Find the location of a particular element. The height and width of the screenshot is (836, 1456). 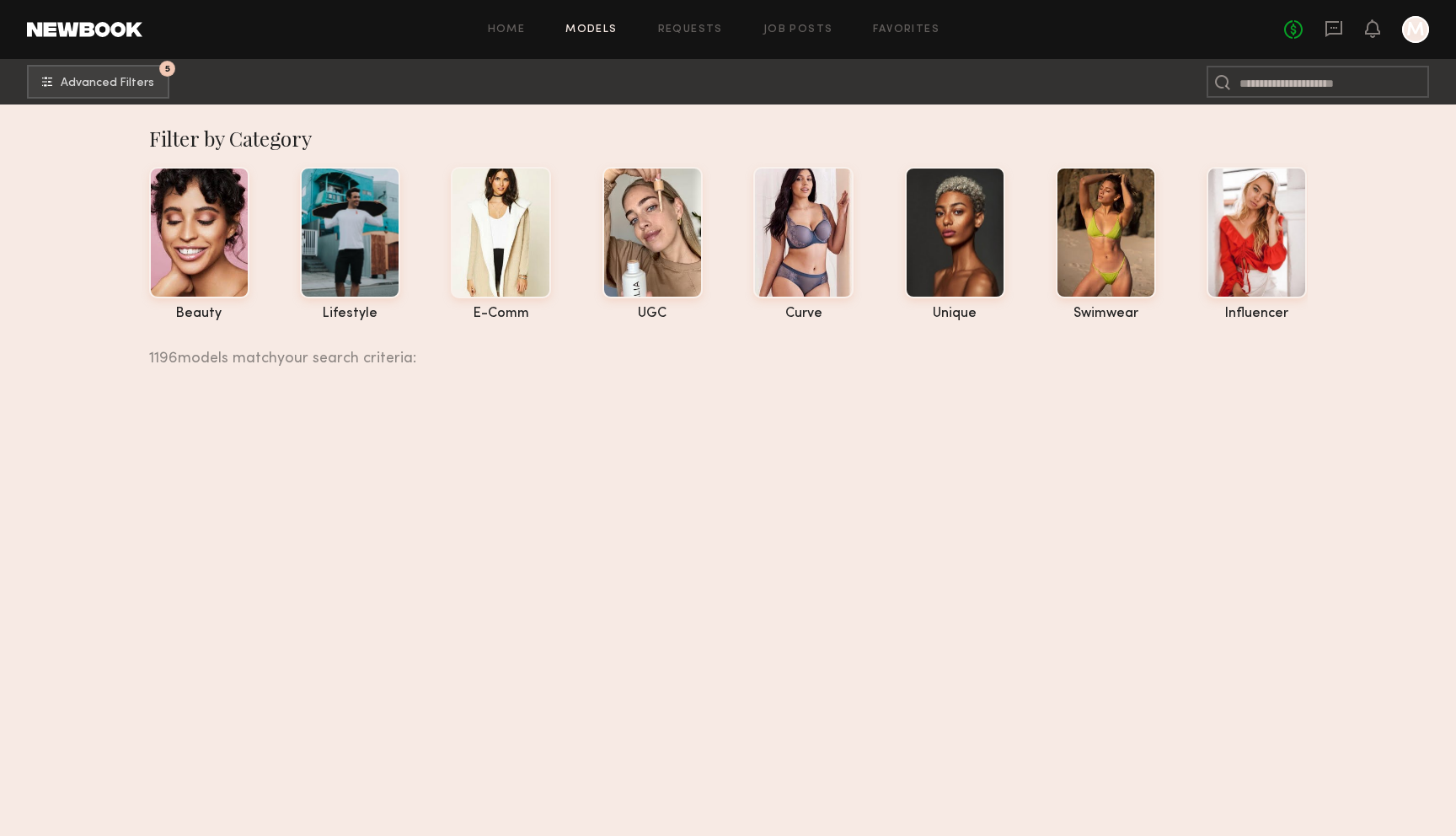

a: Job Posts is located at coordinates (798, 30).